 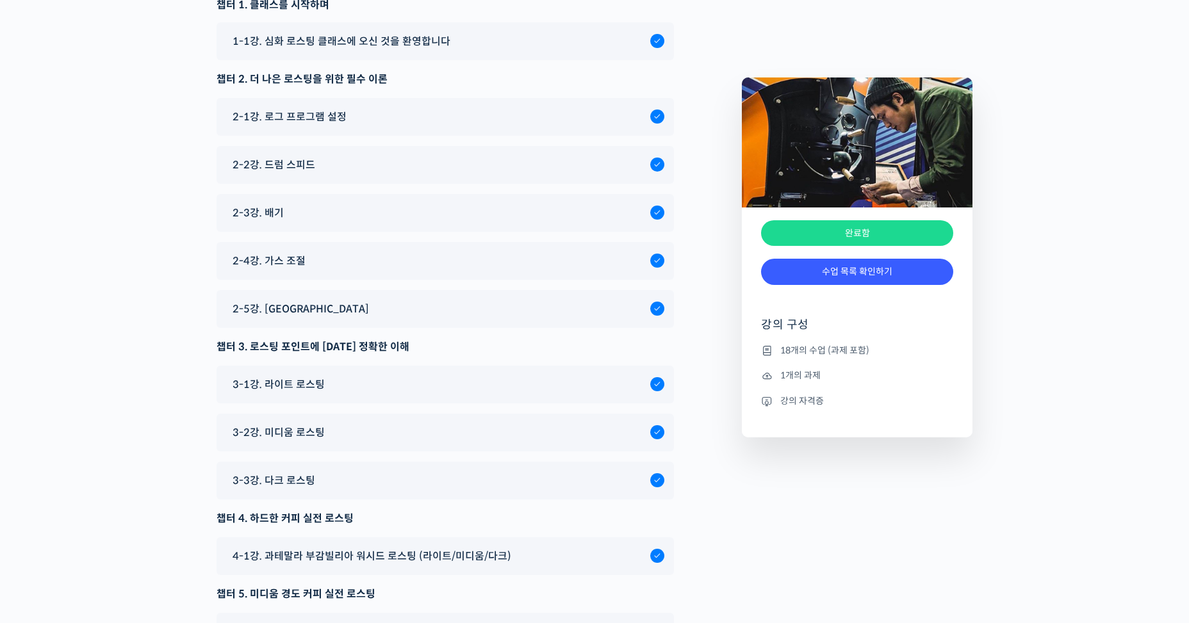 What do you see at coordinates (341, 41) in the screenshot?
I see `span: 1-1강. 심화 로스팅 클래스에 오신 것을 환영합니다` at bounding box center [341, 41].